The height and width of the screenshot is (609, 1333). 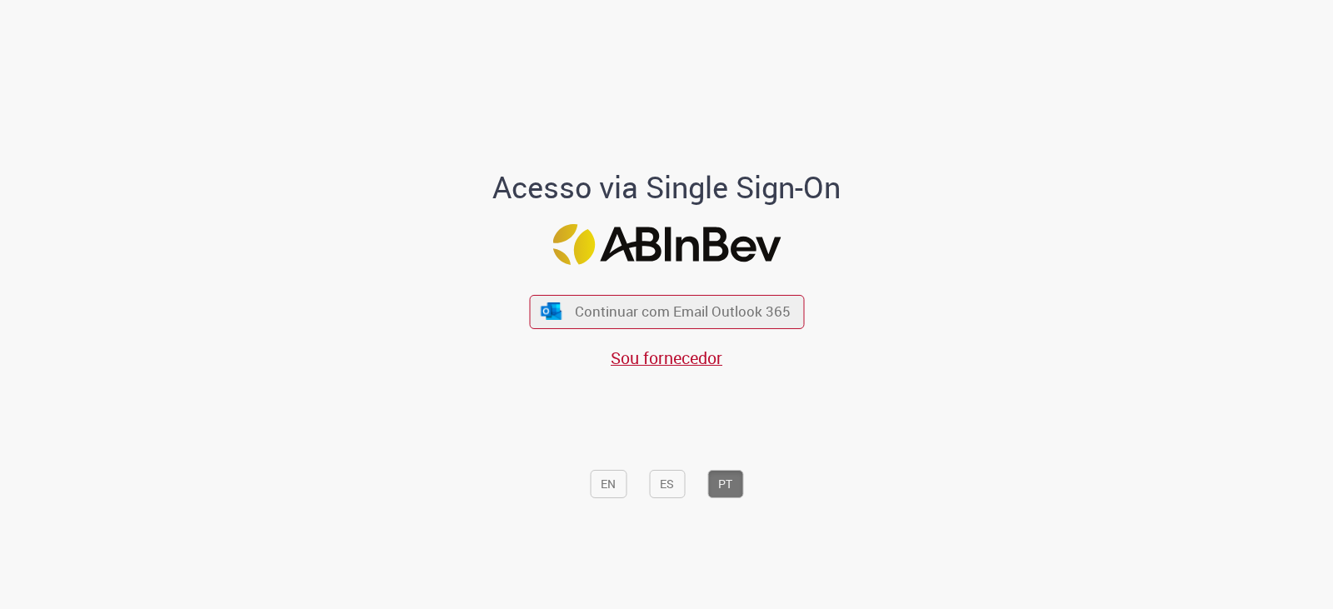 What do you see at coordinates (725, 484) in the screenshot?
I see `button: PT` at bounding box center [725, 484].